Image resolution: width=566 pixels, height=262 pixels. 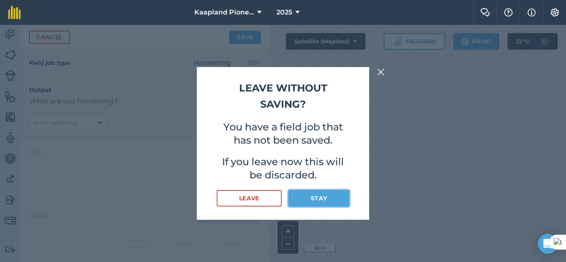 What do you see at coordinates (381, 72) in the screenshot?
I see `img: svg+xml;base64,PHN2ZyB4bWxucz0iaHR0cDovL3d3dy53My5vcmcvMjAwMC9zdmciIHdpZHRoPSIyMiIgaGVpZ2h0PSIzMC...` at bounding box center [381, 72].